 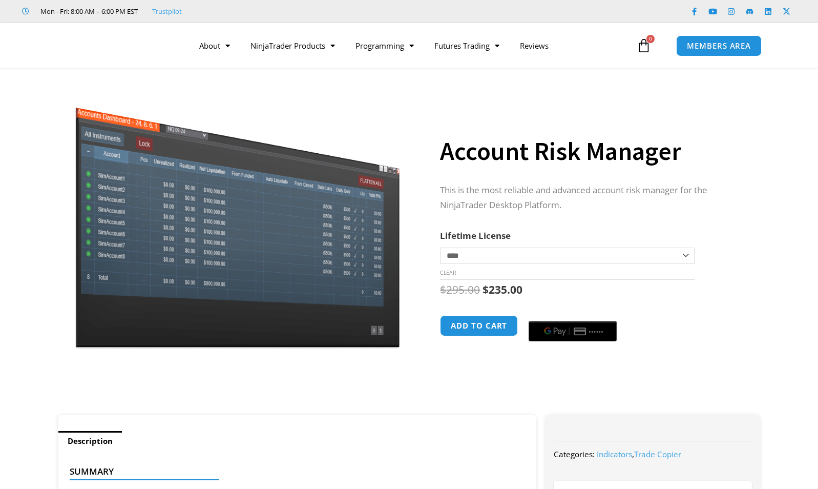 I want to click on a: Clear options, so click(x=448, y=273).